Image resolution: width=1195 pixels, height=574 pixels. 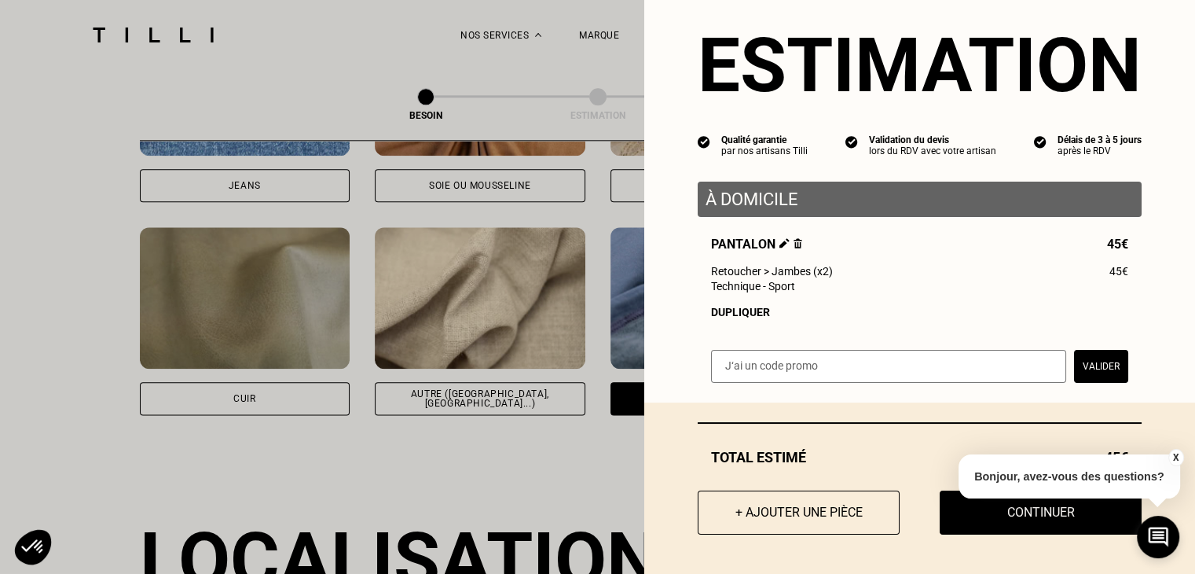 What do you see at coordinates (757, 244) in the screenshot?
I see `span: Pantalon` at bounding box center [757, 244].